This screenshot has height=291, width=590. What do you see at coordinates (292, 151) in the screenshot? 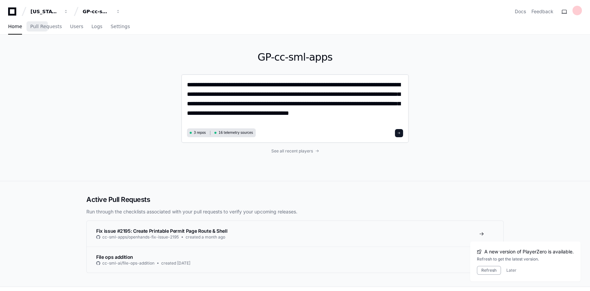
I see `span: See all recent players` at bounding box center [292, 151].